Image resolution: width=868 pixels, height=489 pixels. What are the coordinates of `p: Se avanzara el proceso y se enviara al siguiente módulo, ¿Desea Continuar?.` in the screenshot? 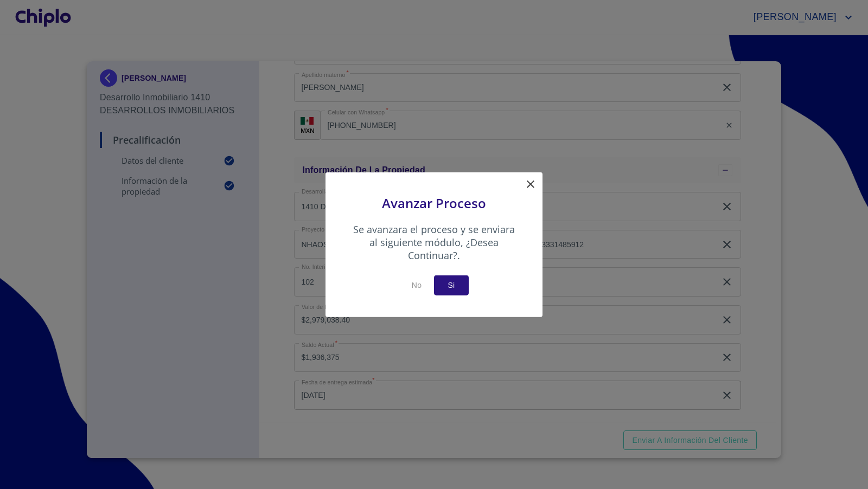 It's located at (434, 249).